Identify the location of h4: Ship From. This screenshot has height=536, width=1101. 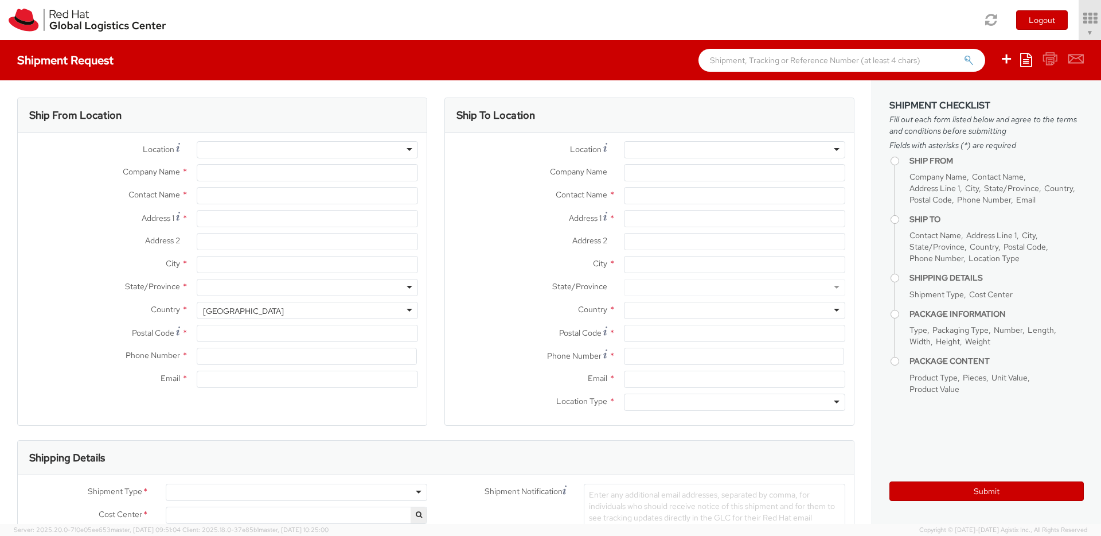
(997, 161).